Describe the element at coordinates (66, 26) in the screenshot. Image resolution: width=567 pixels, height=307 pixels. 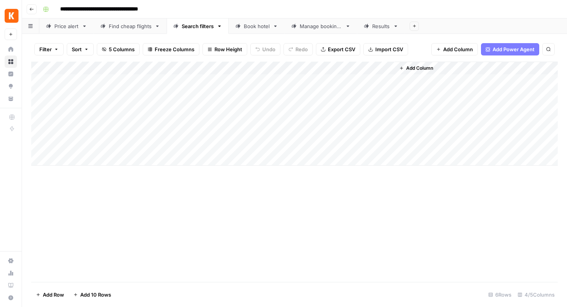
I see `div: Price alert` at that location.